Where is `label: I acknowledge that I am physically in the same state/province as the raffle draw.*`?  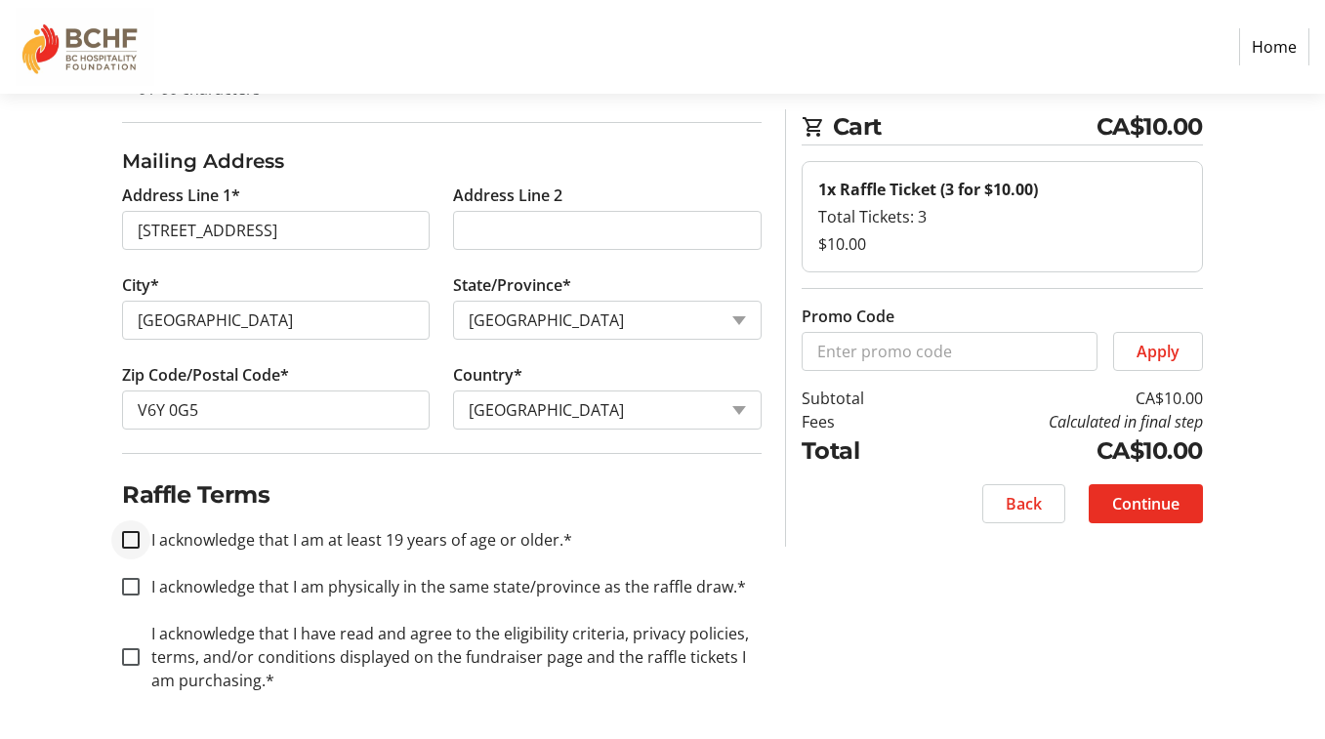 label: I acknowledge that I am physically in the same state/province as the raffle draw.* is located at coordinates (442, 587).